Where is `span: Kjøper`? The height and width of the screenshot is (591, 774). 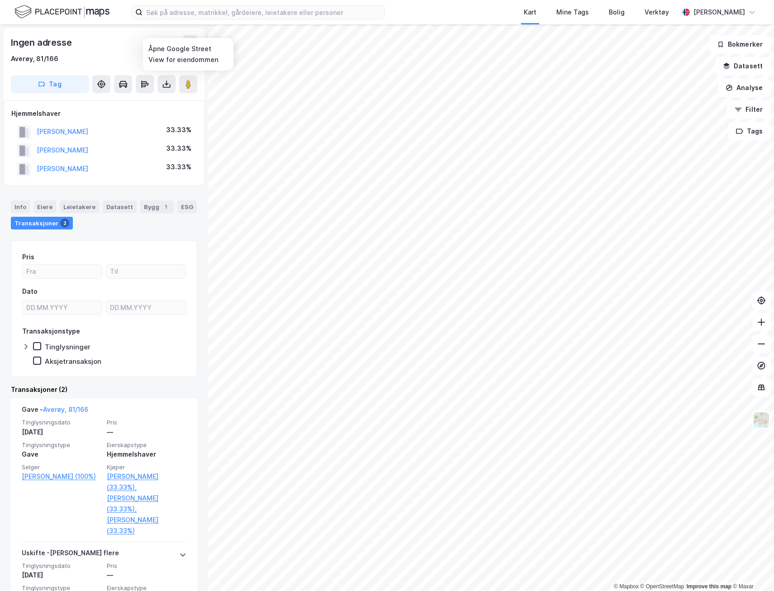
span: Kjøper is located at coordinates (147, 467).